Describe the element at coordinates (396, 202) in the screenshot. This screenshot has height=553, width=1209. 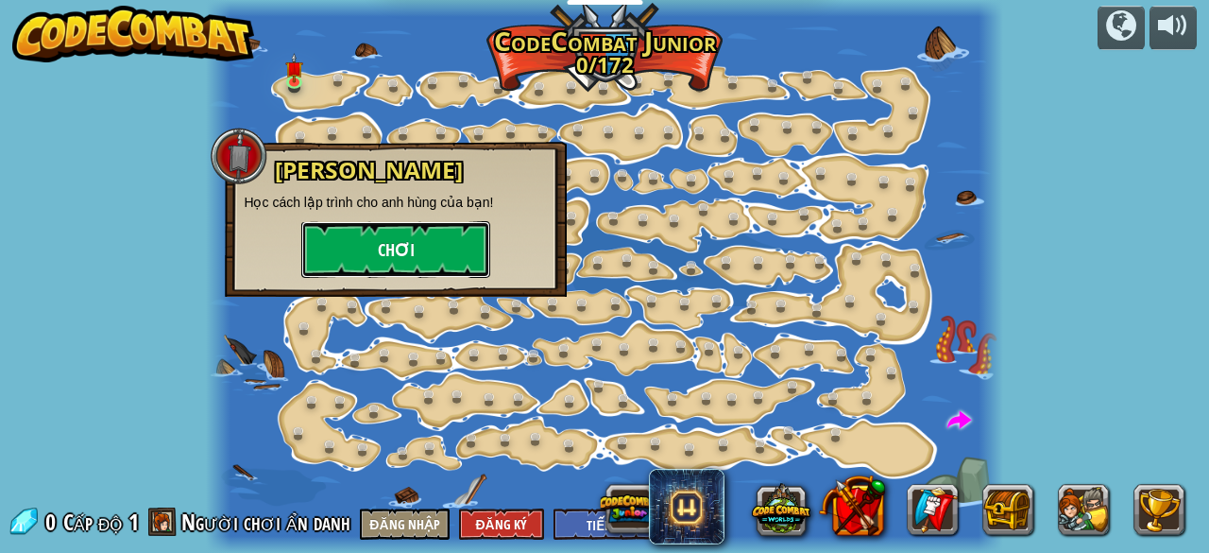
I see `p: Học cách lập trình cho anh hùng của bạn!` at that location.